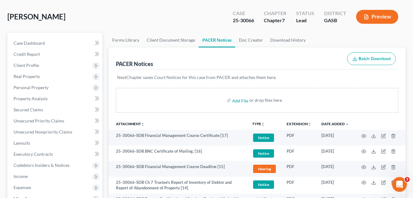 The height and width of the screenshot is (198, 413). I want to click on a: Date Added expand_more, so click(336, 123).